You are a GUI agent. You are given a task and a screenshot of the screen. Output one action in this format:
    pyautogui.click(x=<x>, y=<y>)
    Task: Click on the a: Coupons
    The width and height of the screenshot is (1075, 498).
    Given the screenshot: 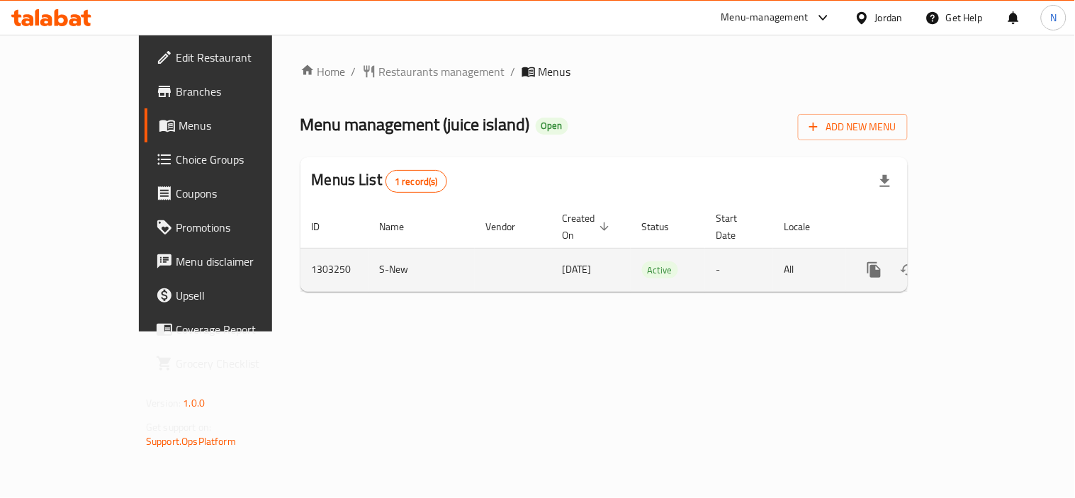 What is the action you would take?
    pyautogui.click(x=231, y=193)
    